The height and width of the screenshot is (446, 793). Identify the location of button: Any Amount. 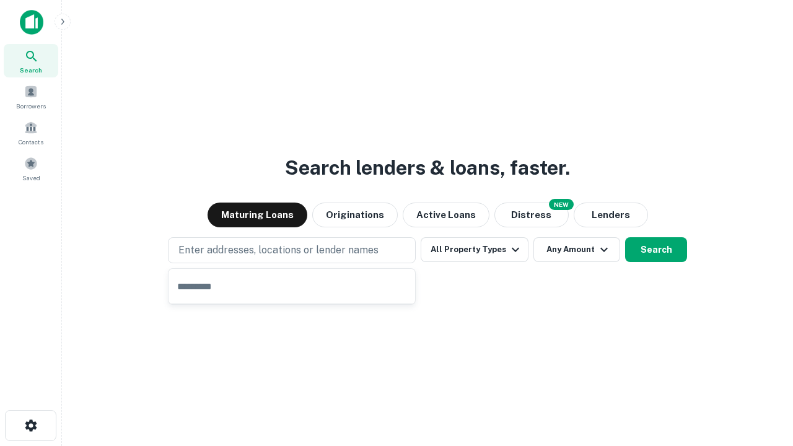
(577, 250).